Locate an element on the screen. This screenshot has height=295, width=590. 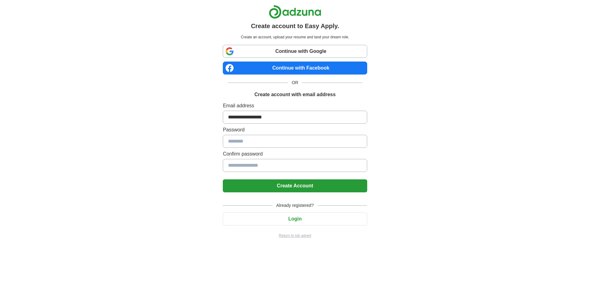
a: Login is located at coordinates (295, 218).